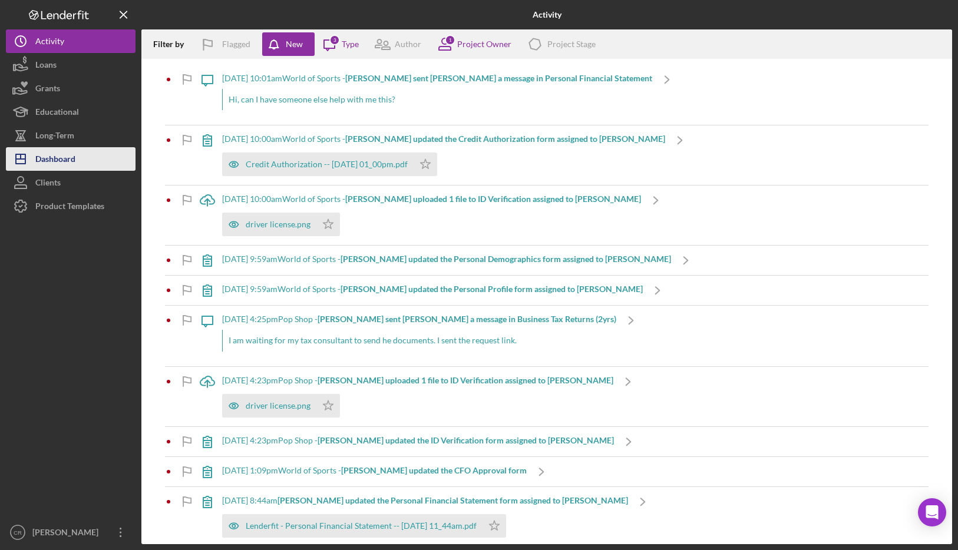  Describe the element at coordinates (18, 532) in the screenshot. I see `text: CR` at that location.